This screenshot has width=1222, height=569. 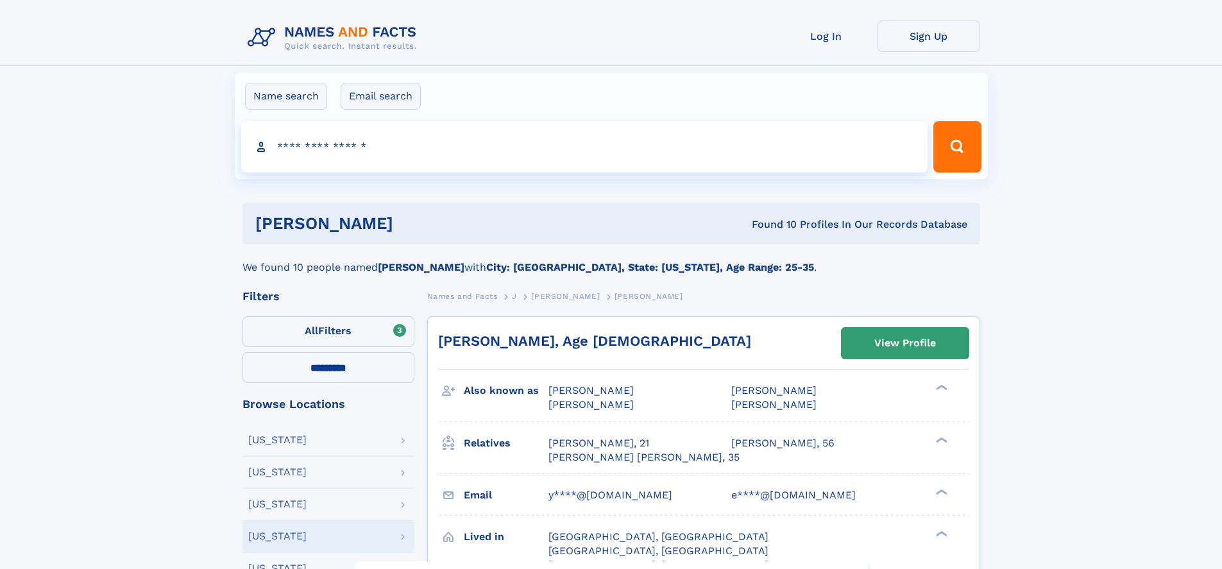 What do you see at coordinates (514, 296) in the screenshot?
I see `a: J` at bounding box center [514, 296].